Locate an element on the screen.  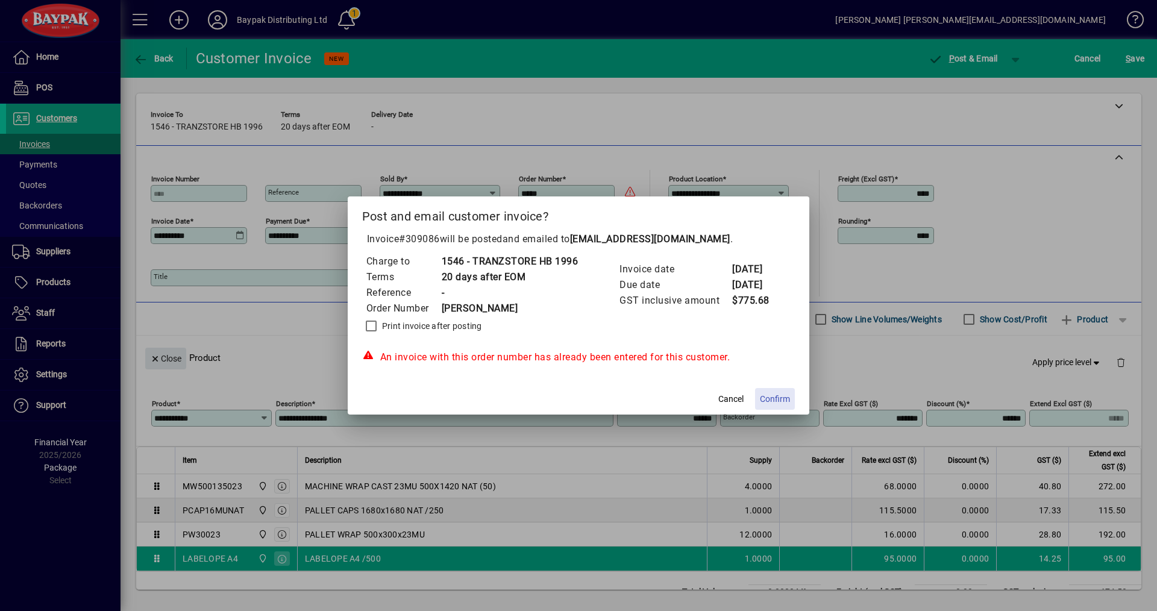
td: 20 days after EOM is located at coordinates (510, 277).